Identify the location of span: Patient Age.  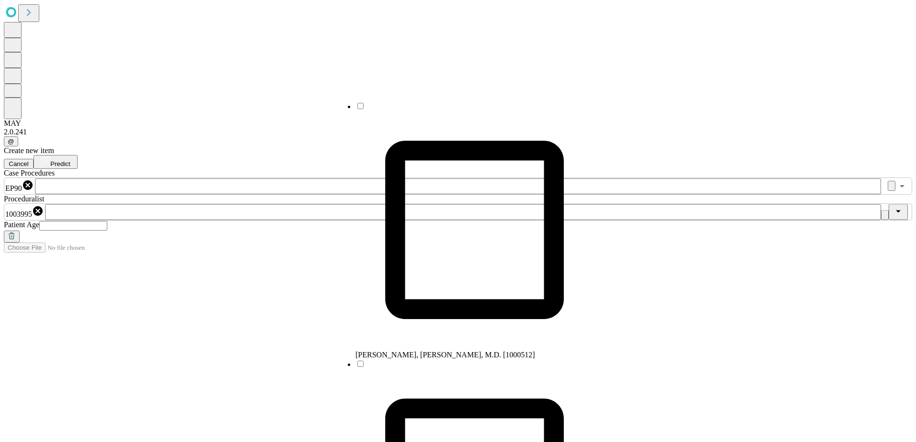
(22, 225).